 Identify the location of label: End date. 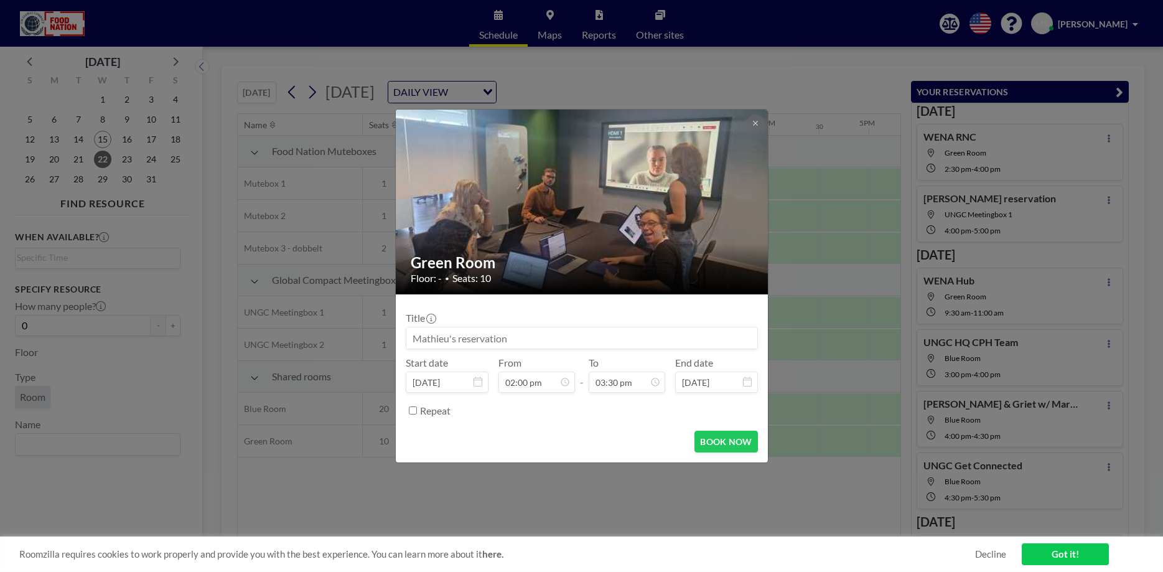
(694, 363).